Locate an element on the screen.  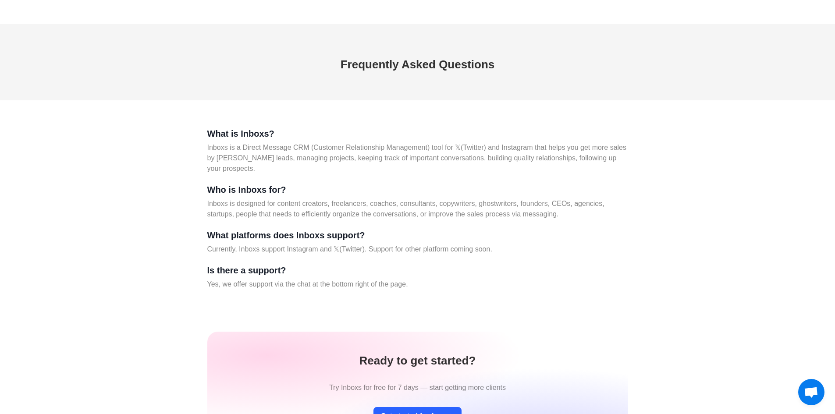
p: Inboxs is a Direct Message CRM (Customer Relationship Management) tool for 𝕏(Twitter) and Instagr... is located at coordinates (418, 158).